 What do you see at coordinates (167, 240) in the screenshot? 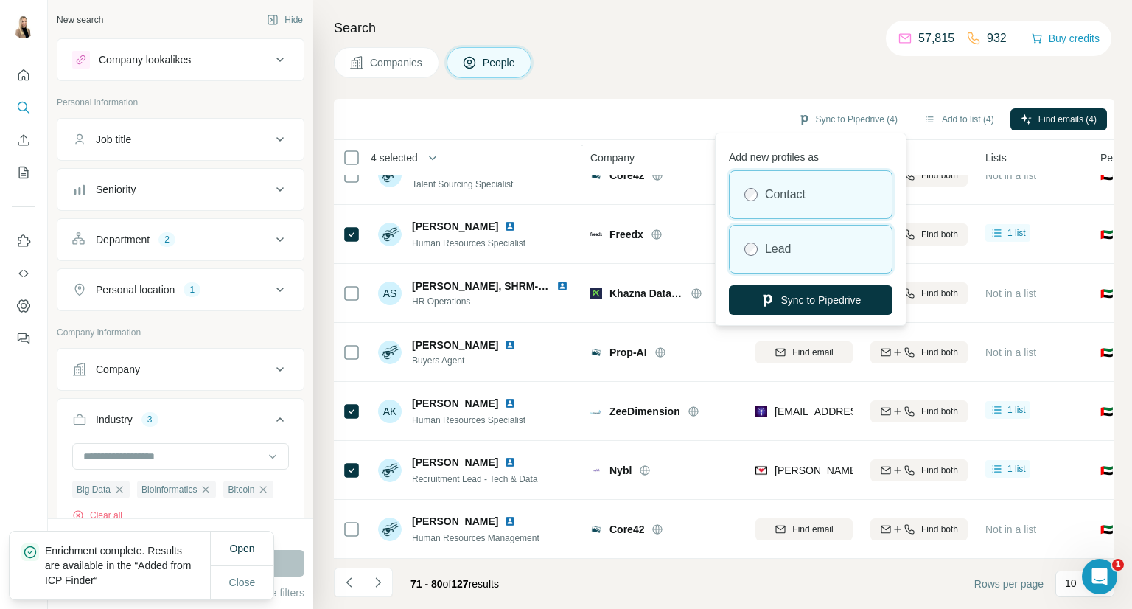
I see `div: 2` at bounding box center [167, 240].